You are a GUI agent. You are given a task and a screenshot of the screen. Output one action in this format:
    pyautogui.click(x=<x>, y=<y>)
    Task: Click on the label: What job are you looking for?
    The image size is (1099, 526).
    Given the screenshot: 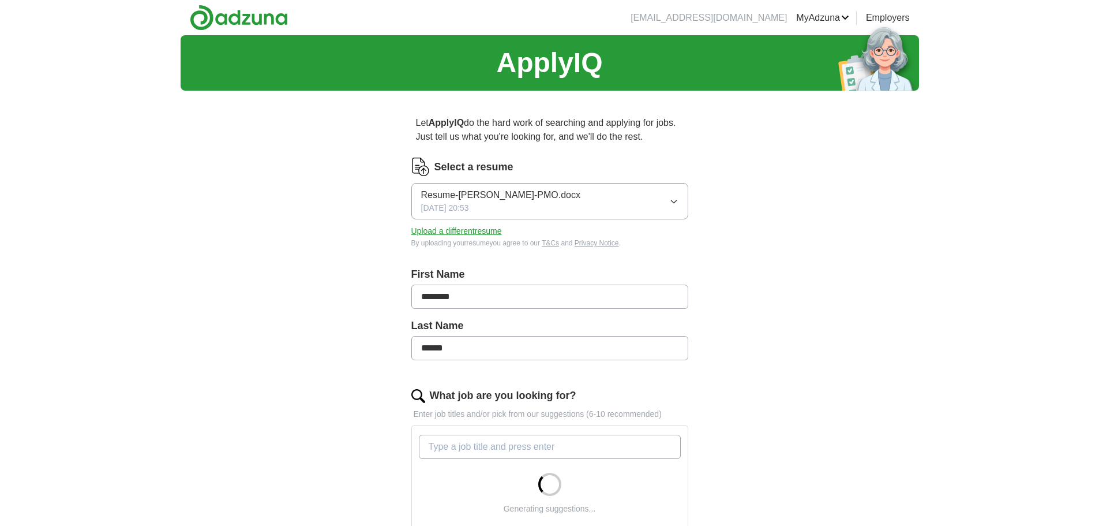 What is the action you would take?
    pyautogui.click(x=503, y=395)
    